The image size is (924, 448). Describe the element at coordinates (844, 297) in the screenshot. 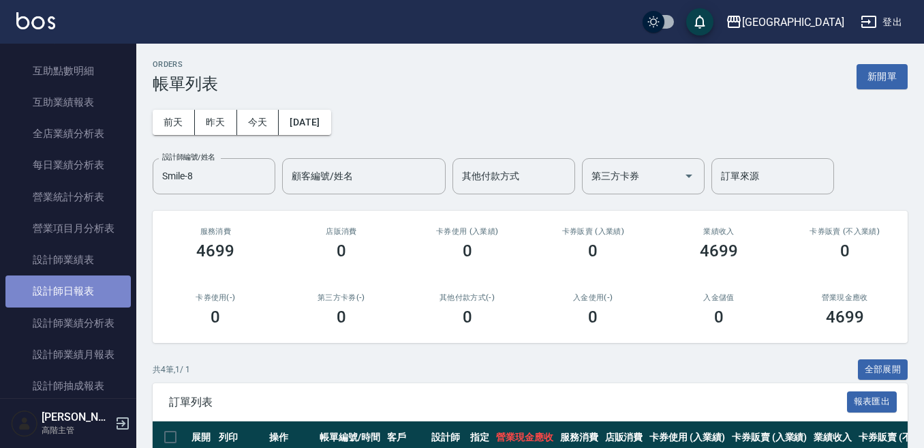

I see `h2: 營業現金應收` at that location.